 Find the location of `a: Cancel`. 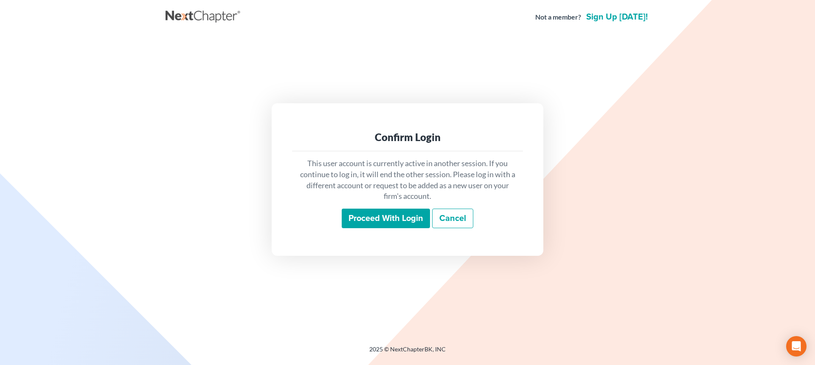

a: Cancel is located at coordinates (452, 218).